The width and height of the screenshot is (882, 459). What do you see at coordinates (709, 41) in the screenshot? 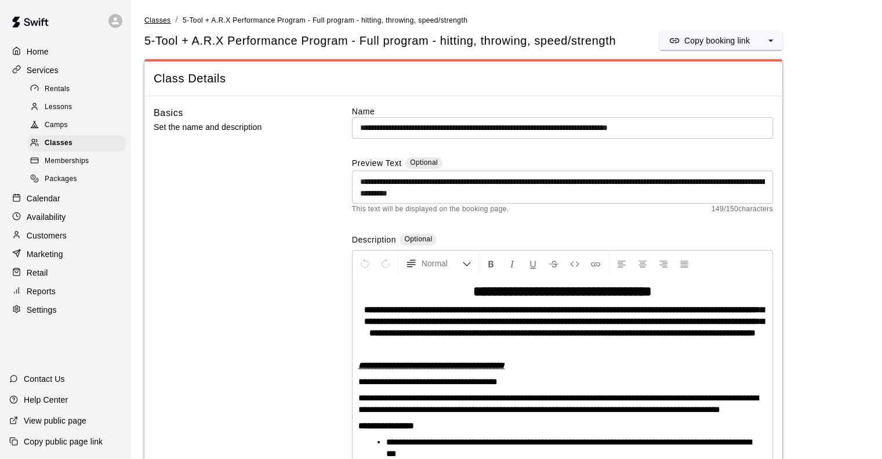
I see `button: Copy booking link` at bounding box center [709, 41].